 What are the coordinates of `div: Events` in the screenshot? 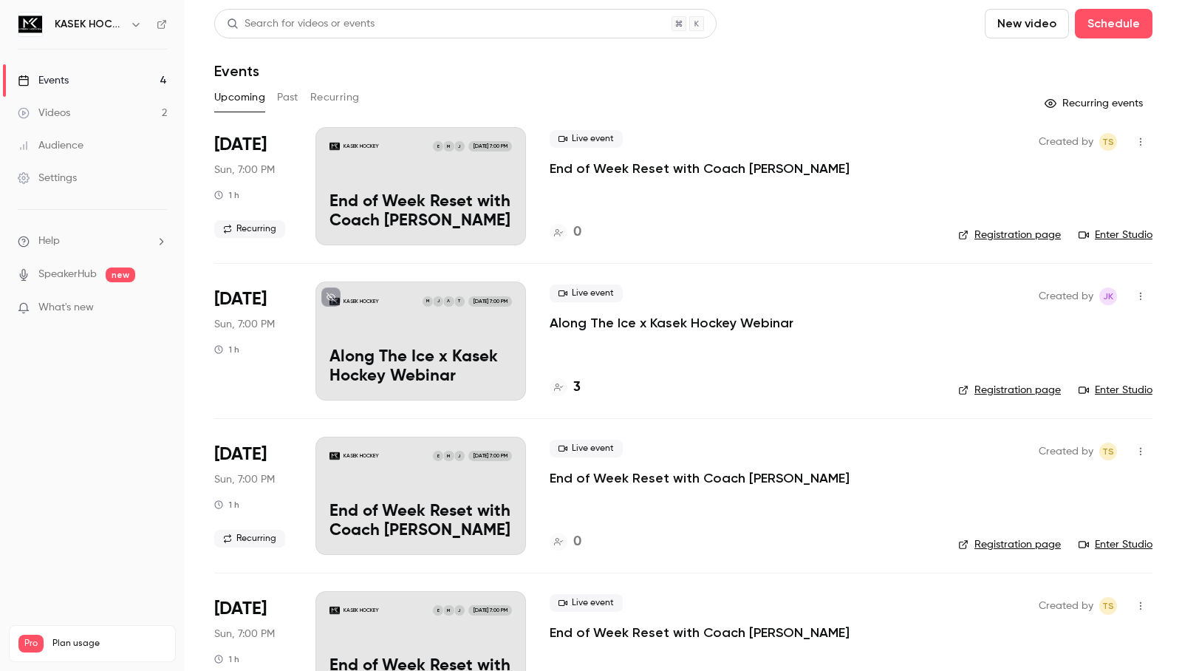 It's located at (43, 81).